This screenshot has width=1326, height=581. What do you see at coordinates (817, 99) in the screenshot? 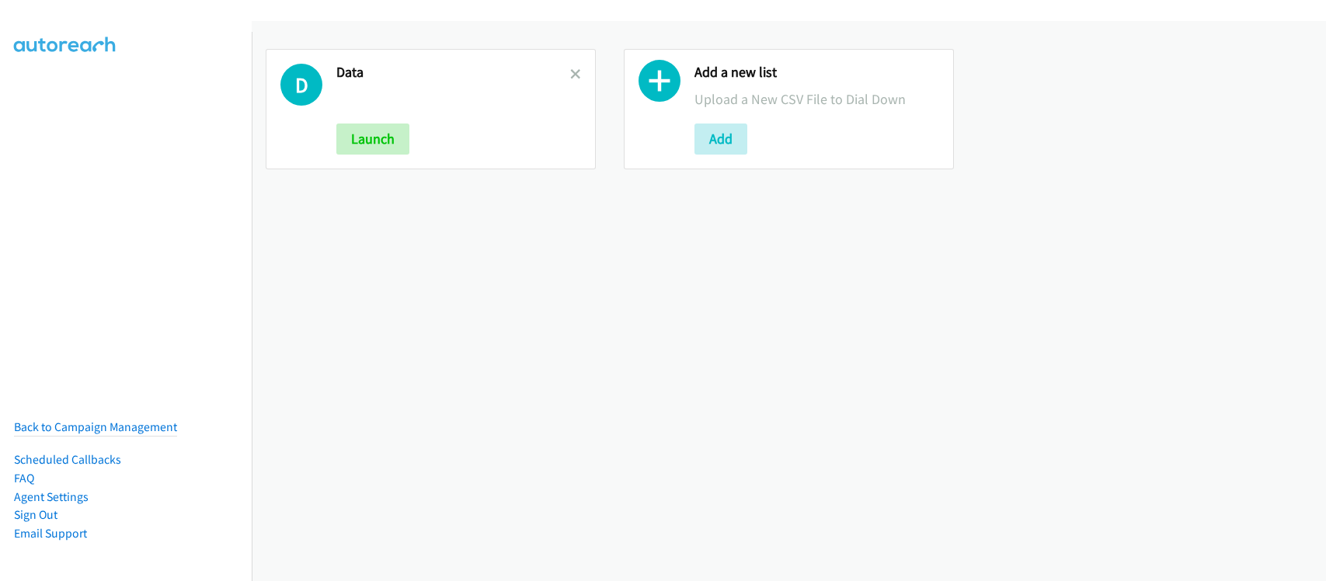
I see `p: Upload a New CSV File to Dial Down` at bounding box center [817, 99].